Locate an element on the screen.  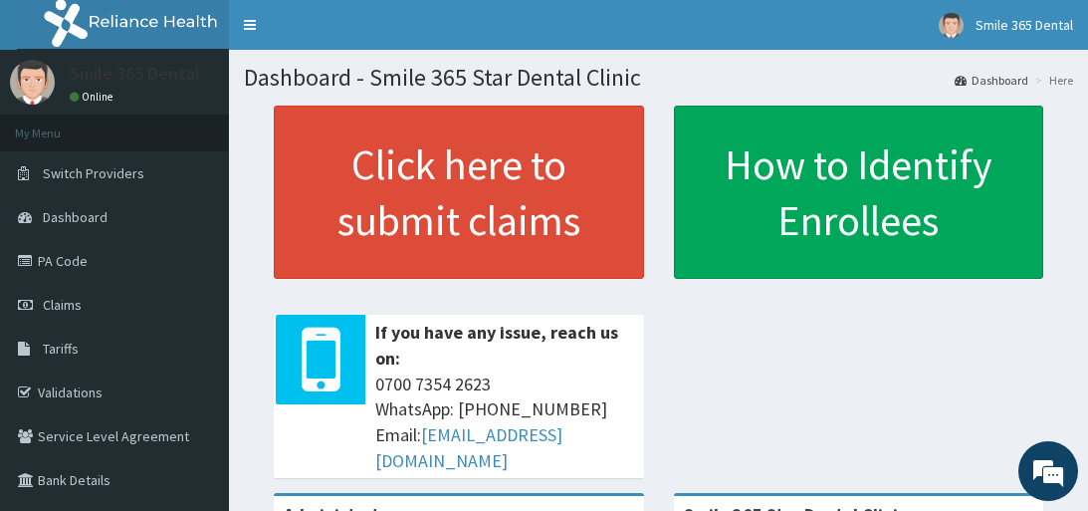
span: Switch Providers is located at coordinates (94, 173).